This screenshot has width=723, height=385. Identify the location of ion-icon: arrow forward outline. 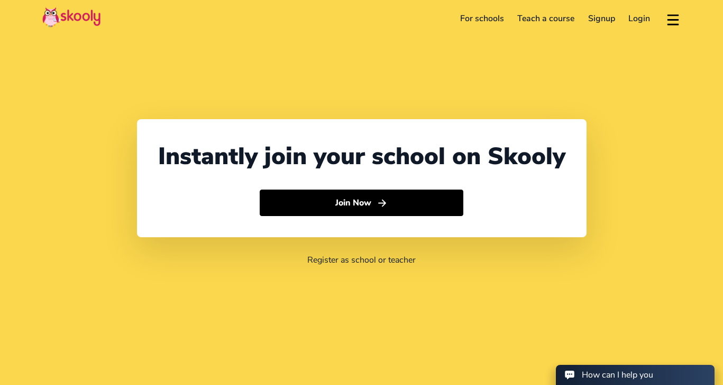
(382, 203).